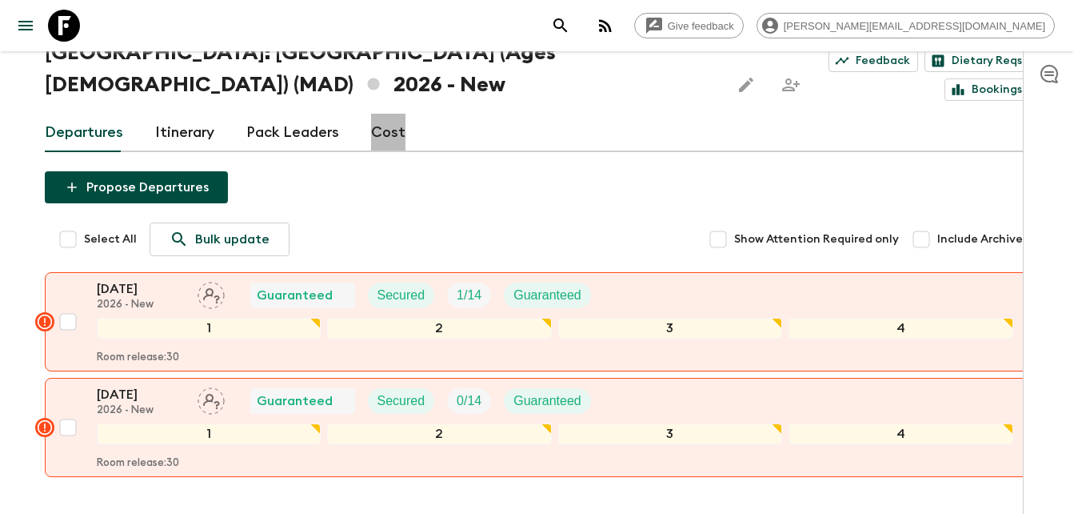 The image size is (1074, 514). Describe the element at coordinates (978, 61) in the screenshot. I see `a: Dietary Reqs` at that location.